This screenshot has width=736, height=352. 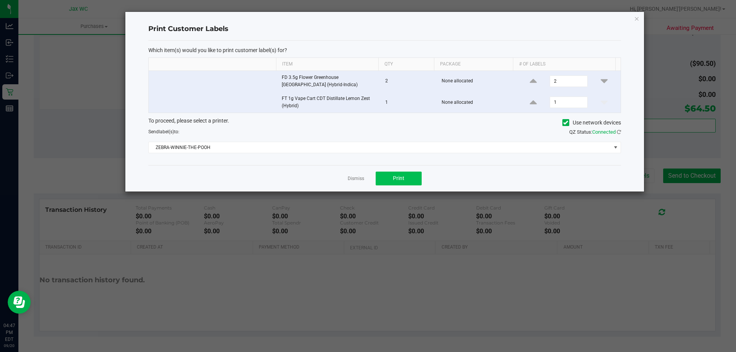 What do you see at coordinates (329, 102) in the screenshot?
I see `td: FT 1g Vape Cart CDT Distillate Lemon Zest (Hybrid)` at bounding box center [329, 102].